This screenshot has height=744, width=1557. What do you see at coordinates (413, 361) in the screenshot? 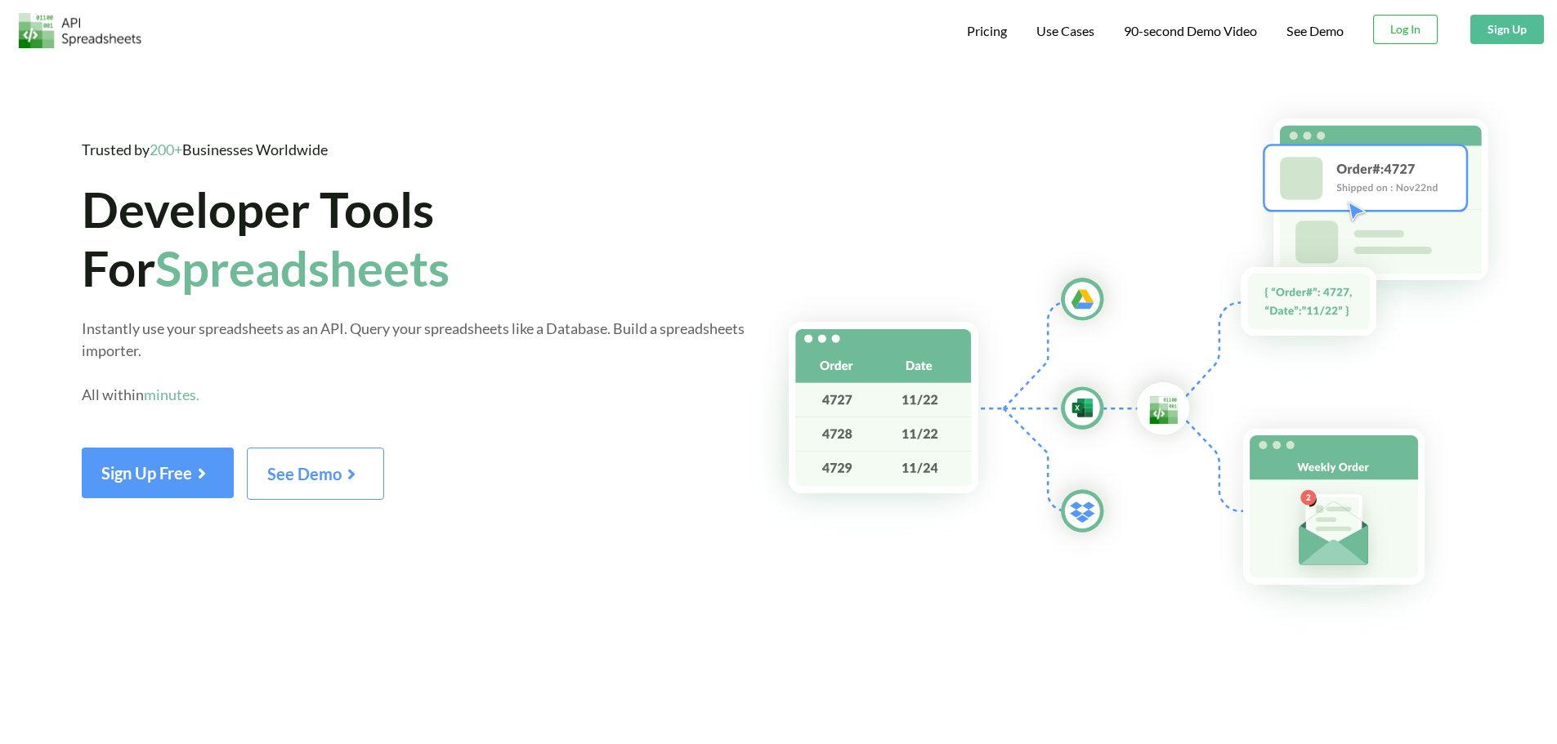
I see `span: Instantly use your spreadsheets as an API. Query your spreadsheets like a Database. Build a sprea...` at bounding box center [413, 361].